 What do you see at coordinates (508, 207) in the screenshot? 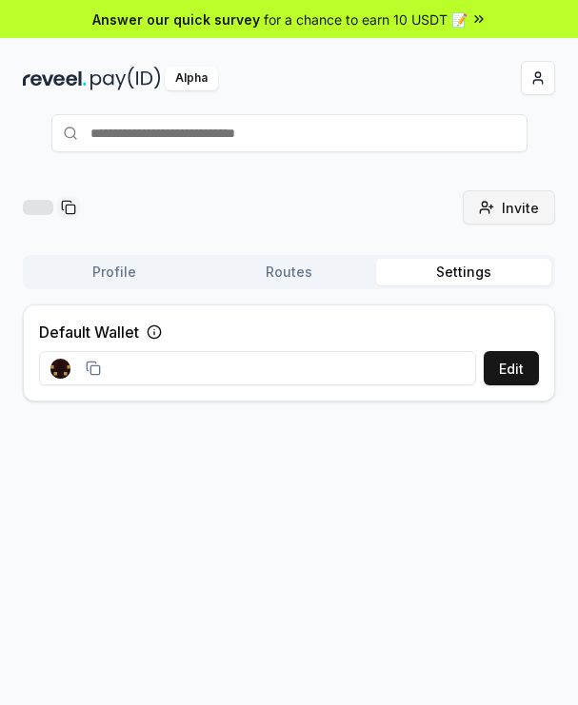
I see `button: Invite` at bounding box center [508, 207].